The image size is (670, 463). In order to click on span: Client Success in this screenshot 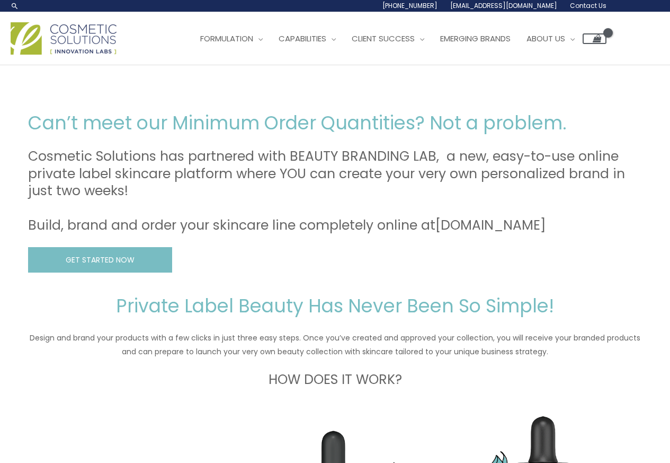, I will do `click(383, 38)`.